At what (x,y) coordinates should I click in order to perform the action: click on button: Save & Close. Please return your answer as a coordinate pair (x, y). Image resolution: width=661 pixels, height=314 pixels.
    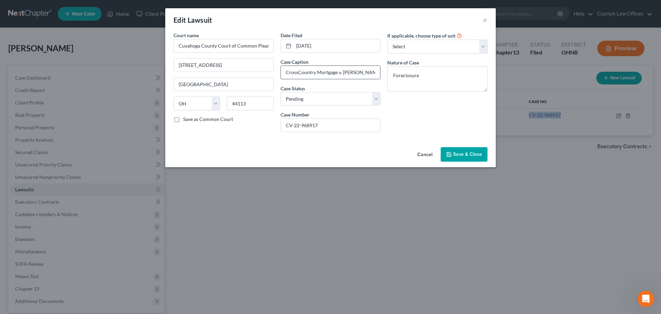
    Looking at the image, I should click on (464, 154).